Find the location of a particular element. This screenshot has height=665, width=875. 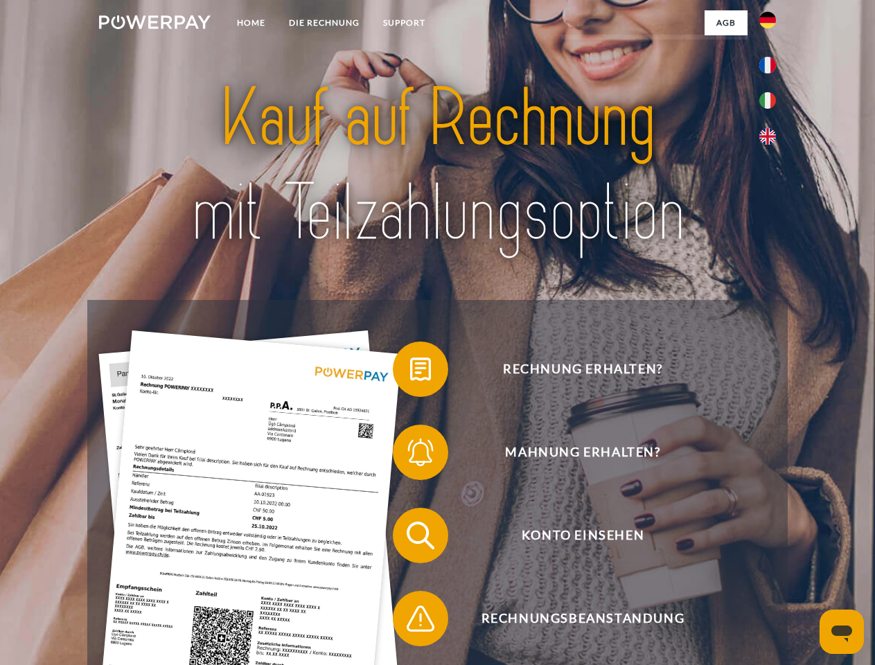

a: Rechnungsbeanstandung is located at coordinates (573, 618).